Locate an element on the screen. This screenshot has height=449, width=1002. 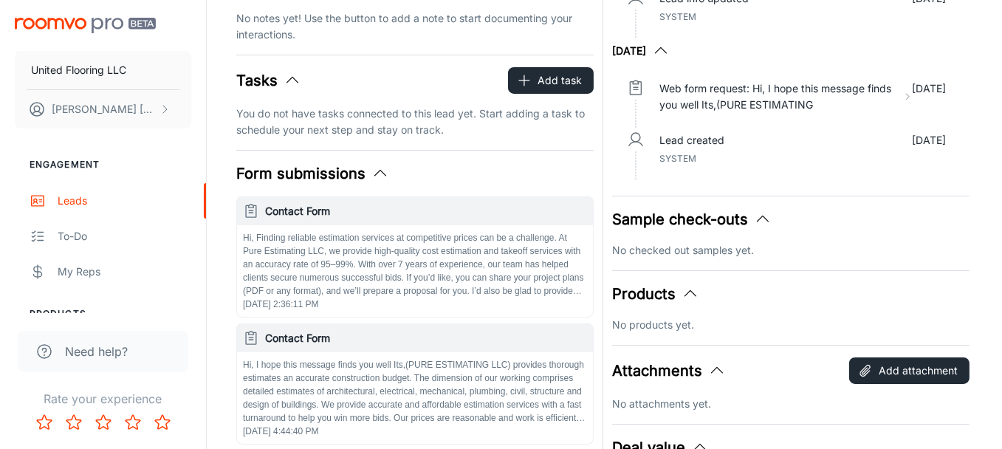
button: Sample check-outs is located at coordinates (692, 219).